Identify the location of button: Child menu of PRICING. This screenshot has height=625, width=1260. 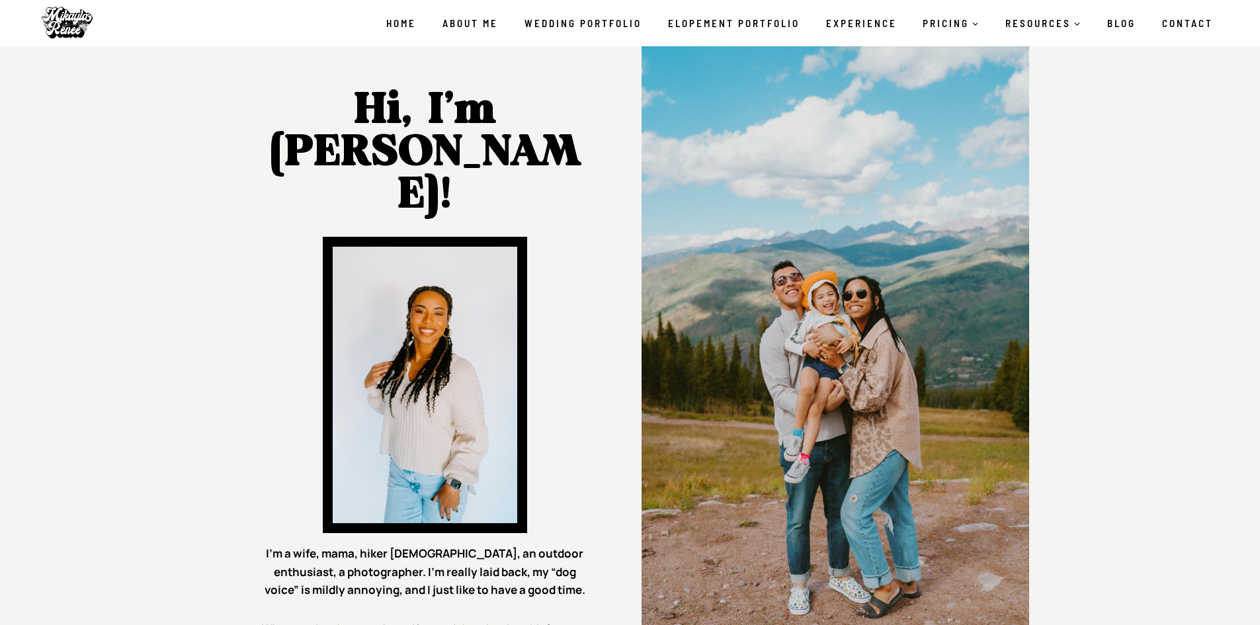
(951, 23).